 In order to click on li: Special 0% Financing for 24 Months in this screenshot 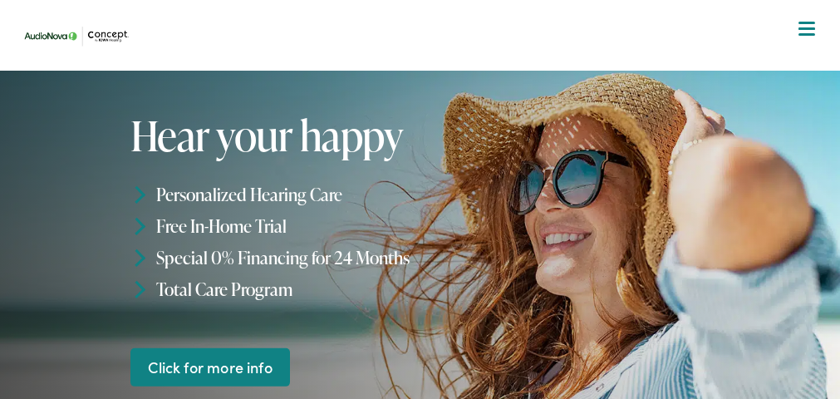, I will do `click(341, 258)`.